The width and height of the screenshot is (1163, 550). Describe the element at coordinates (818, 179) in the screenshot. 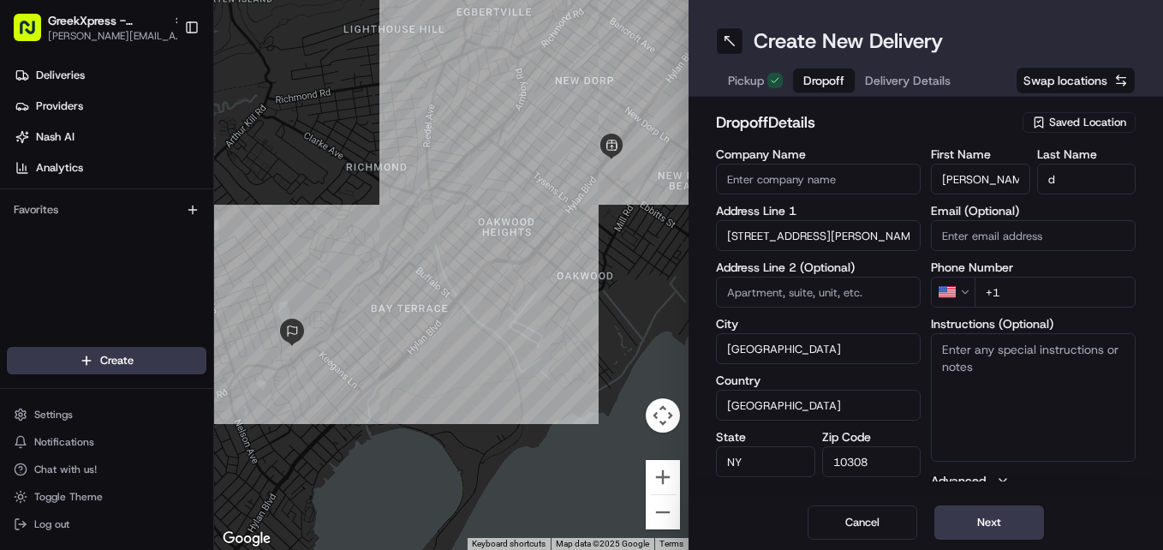

I see `input: Enter company name` at that location.